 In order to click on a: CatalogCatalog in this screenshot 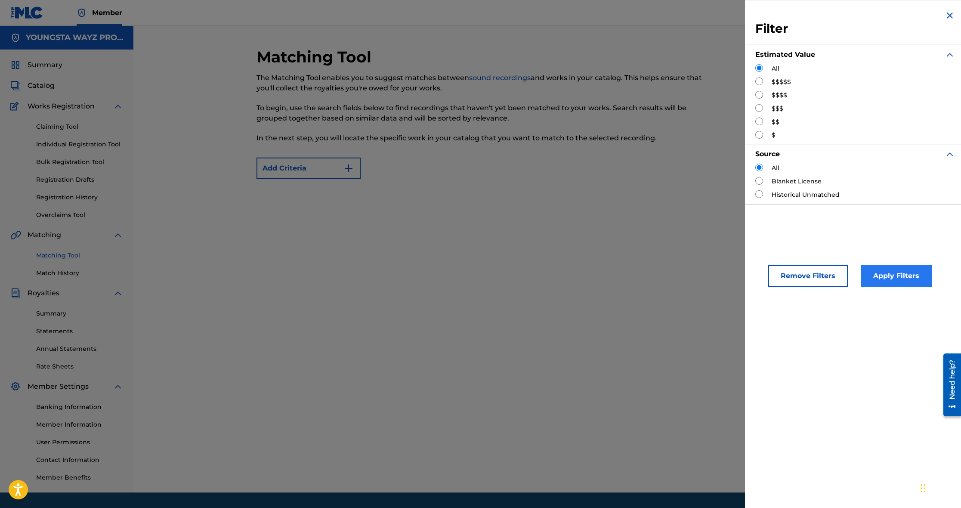, I will do `click(32, 86)`.